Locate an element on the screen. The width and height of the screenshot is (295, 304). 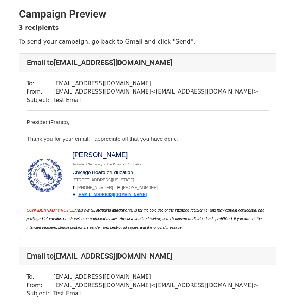
div: Thank you for your email. I appreciate all that you have done. is located at coordinates (148, 139).